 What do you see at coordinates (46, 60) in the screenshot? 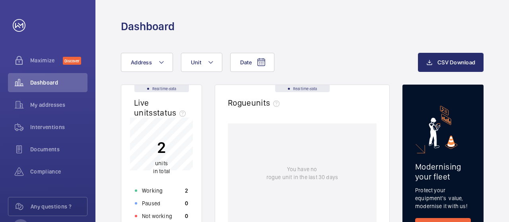
I see `span: Maximize` at bounding box center [46, 60].